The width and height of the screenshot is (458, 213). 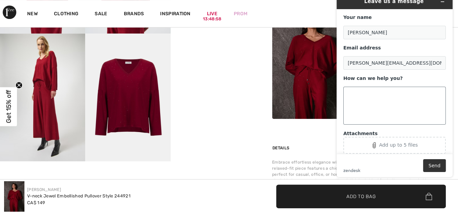 I want to click on span: Inspiration, so click(x=175, y=14).